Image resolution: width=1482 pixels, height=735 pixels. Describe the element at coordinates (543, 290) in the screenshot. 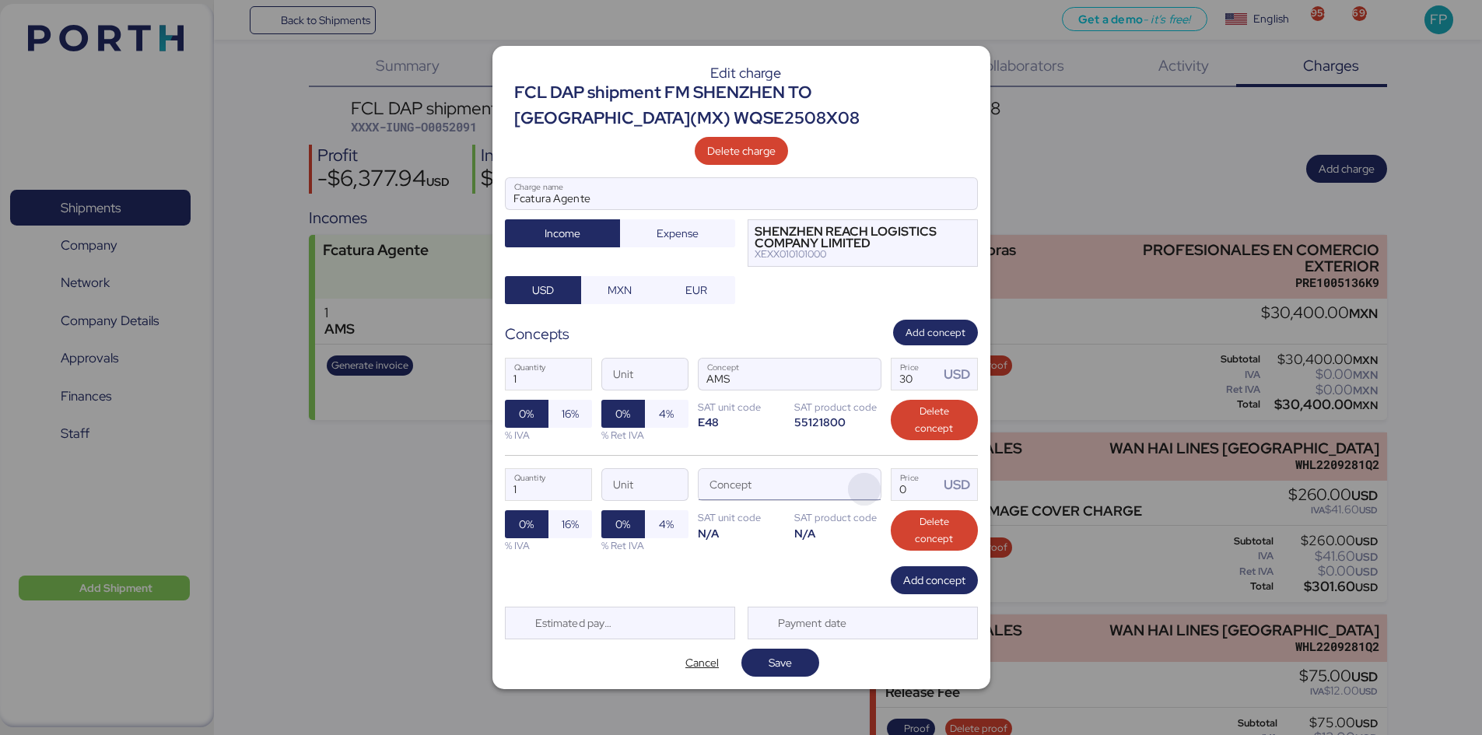

I see `button: USD` at that location.